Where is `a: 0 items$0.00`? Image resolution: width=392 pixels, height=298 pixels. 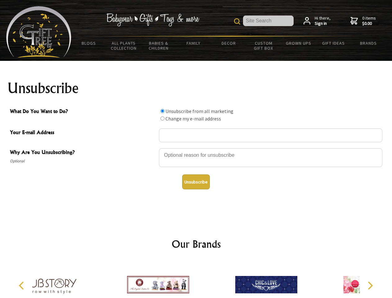 a: 0 items$0.00 is located at coordinates (363, 21).